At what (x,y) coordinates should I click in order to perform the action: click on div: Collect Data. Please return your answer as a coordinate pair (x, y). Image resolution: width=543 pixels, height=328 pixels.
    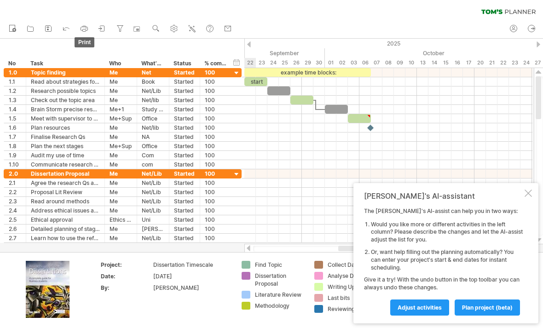
    Looking at the image, I should click on (353, 265).